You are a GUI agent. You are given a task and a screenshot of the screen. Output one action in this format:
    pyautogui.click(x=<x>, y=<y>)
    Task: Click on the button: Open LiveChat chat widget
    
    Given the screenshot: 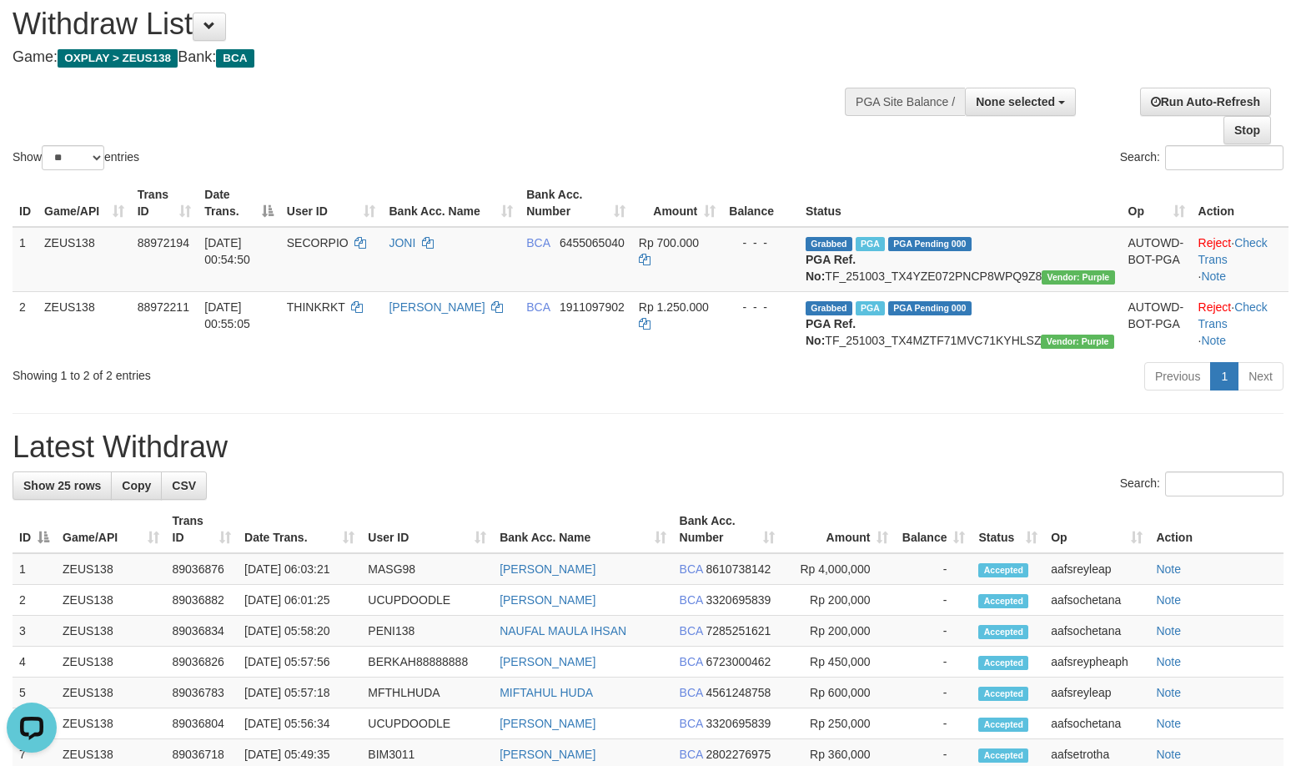 What is the action you would take?
    pyautogui.click(x=32, y=32)
    